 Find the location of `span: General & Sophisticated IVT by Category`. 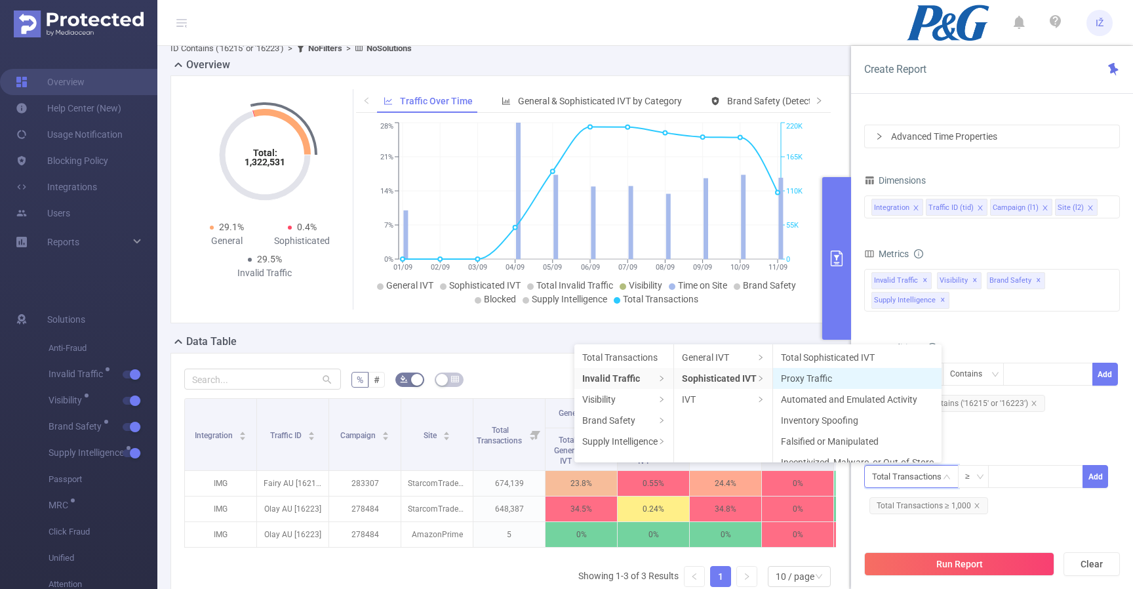

span: General & Sophisticated IVT by Category is located at coordinates (600, 101).